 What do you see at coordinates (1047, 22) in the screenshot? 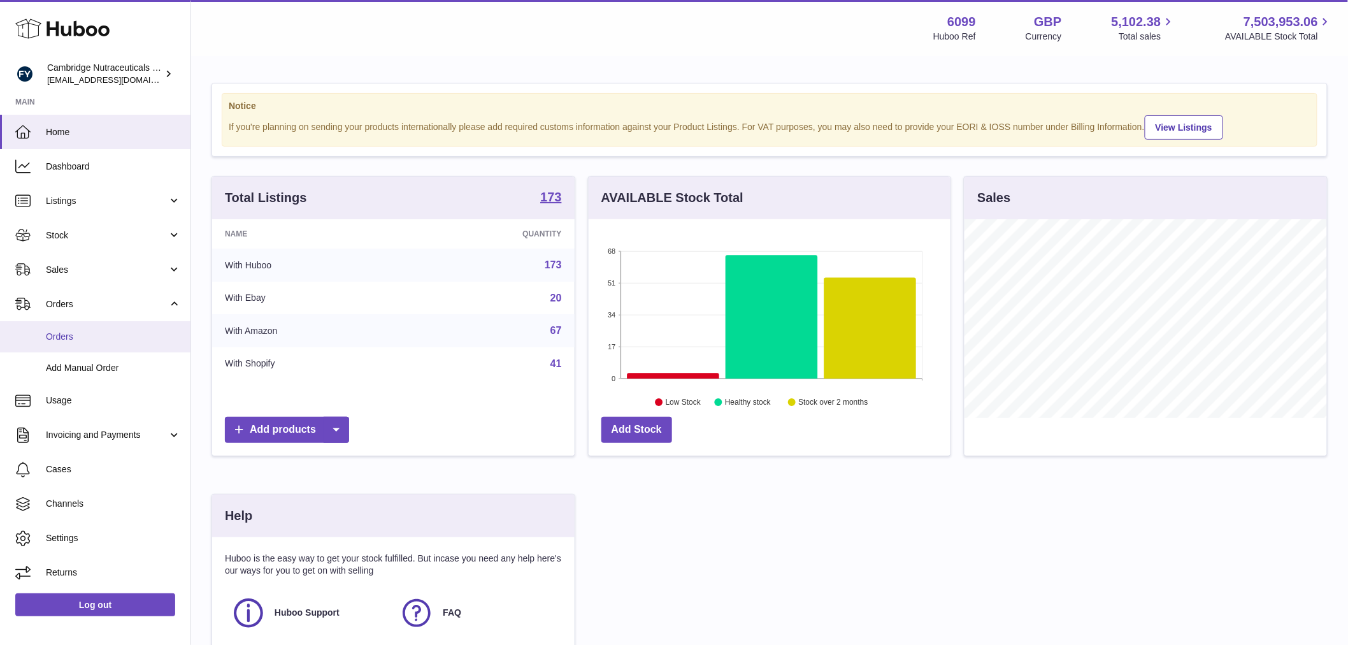
I see `strong: GBP` at bounding box center [1047, 22].